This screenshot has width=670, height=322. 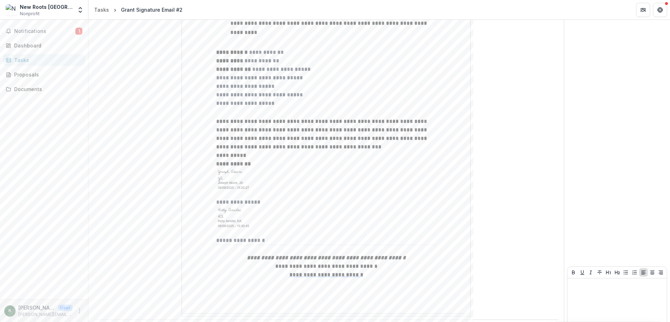 I want to click on div: Proposals, so click(x=47, y=74).